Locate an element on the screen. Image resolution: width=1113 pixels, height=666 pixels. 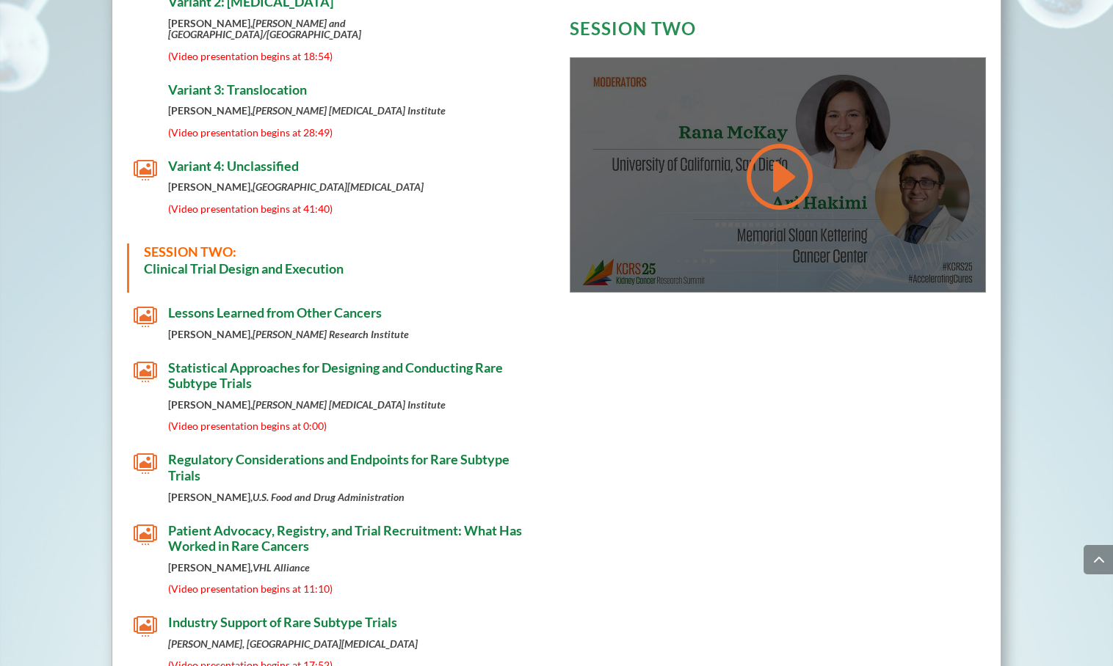
span: (Video presentation begins at 28:49) is located at coordinates (250, 132).